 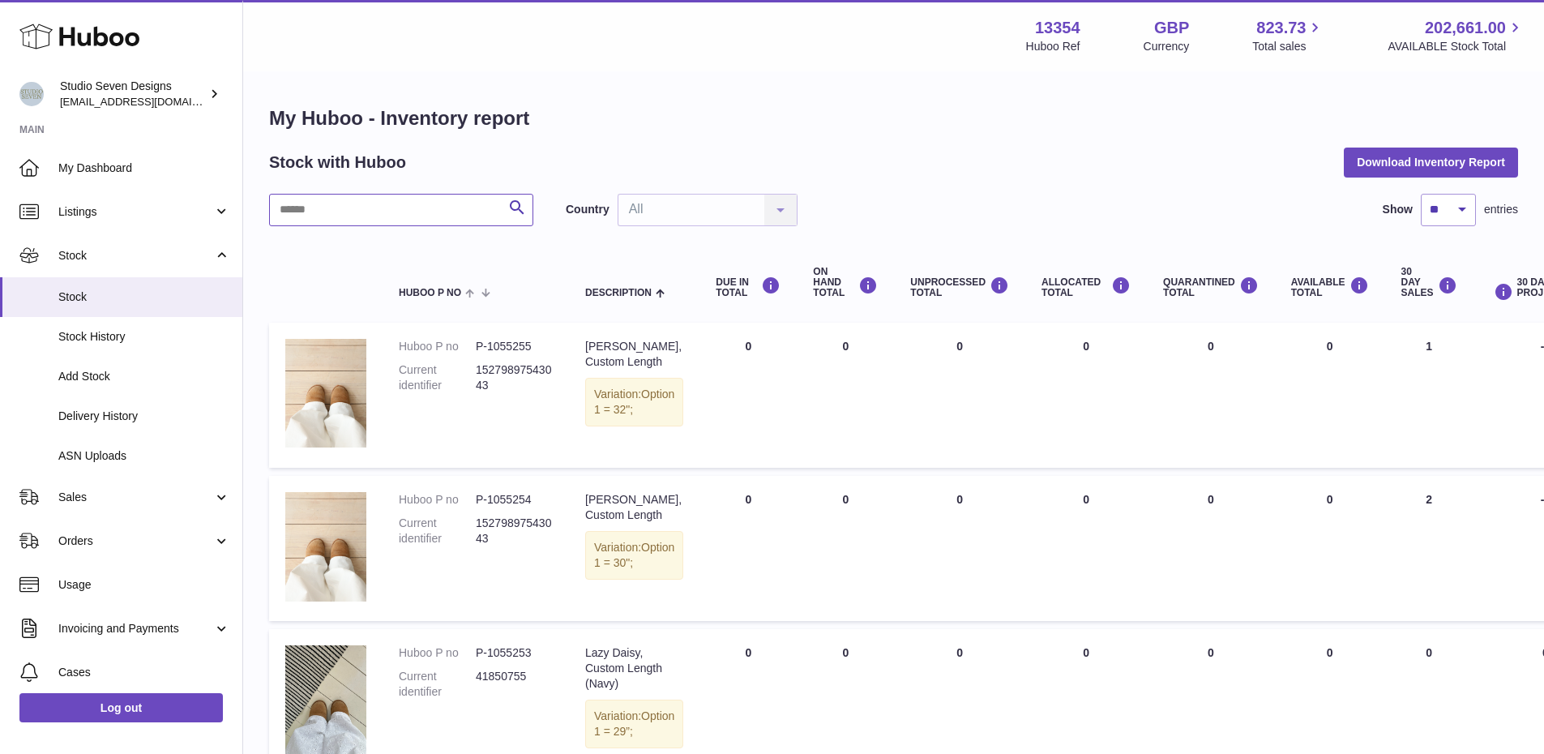 I want to click on span: Delivery History, so click(x=144, y=416).